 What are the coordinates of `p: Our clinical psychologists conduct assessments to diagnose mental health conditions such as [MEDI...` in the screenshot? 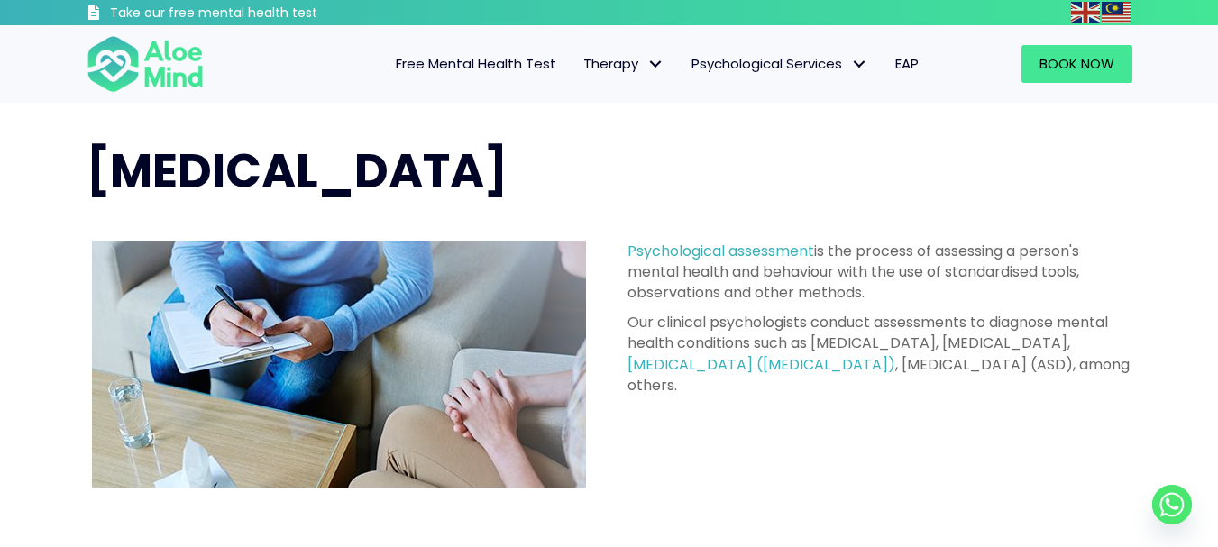 It's located at (880, 353).